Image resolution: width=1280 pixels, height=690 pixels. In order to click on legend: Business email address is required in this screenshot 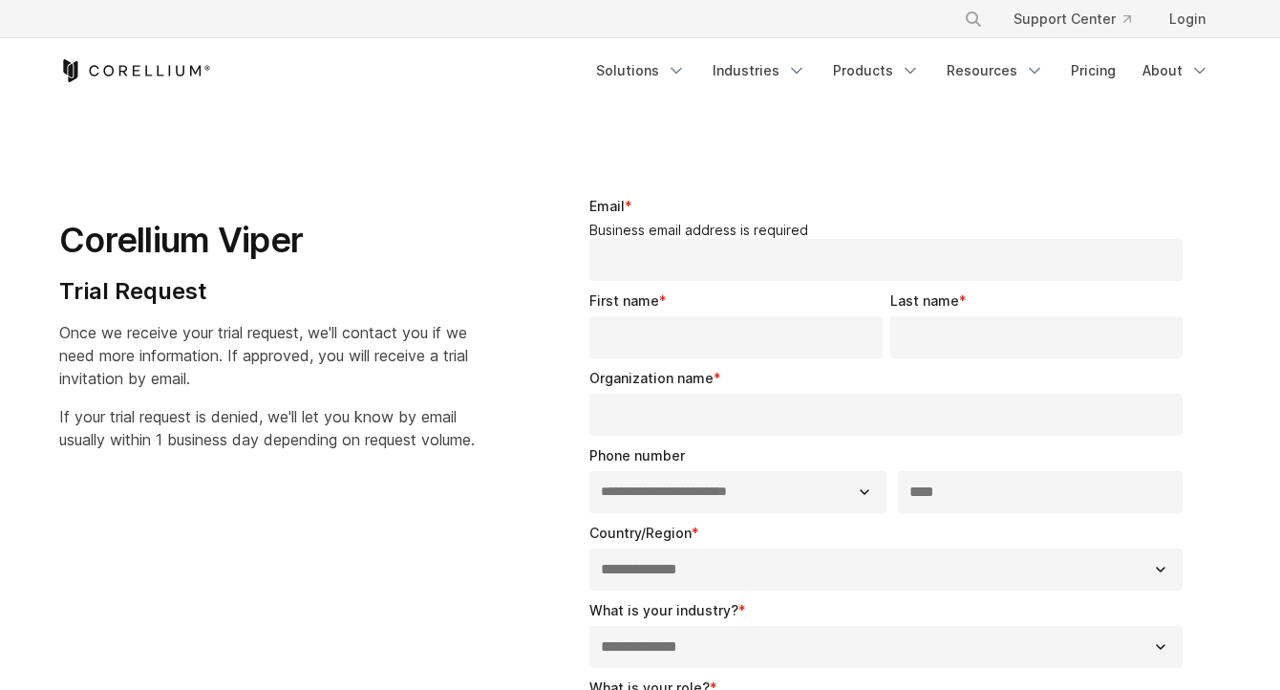, I will do `click(889, 230)`.